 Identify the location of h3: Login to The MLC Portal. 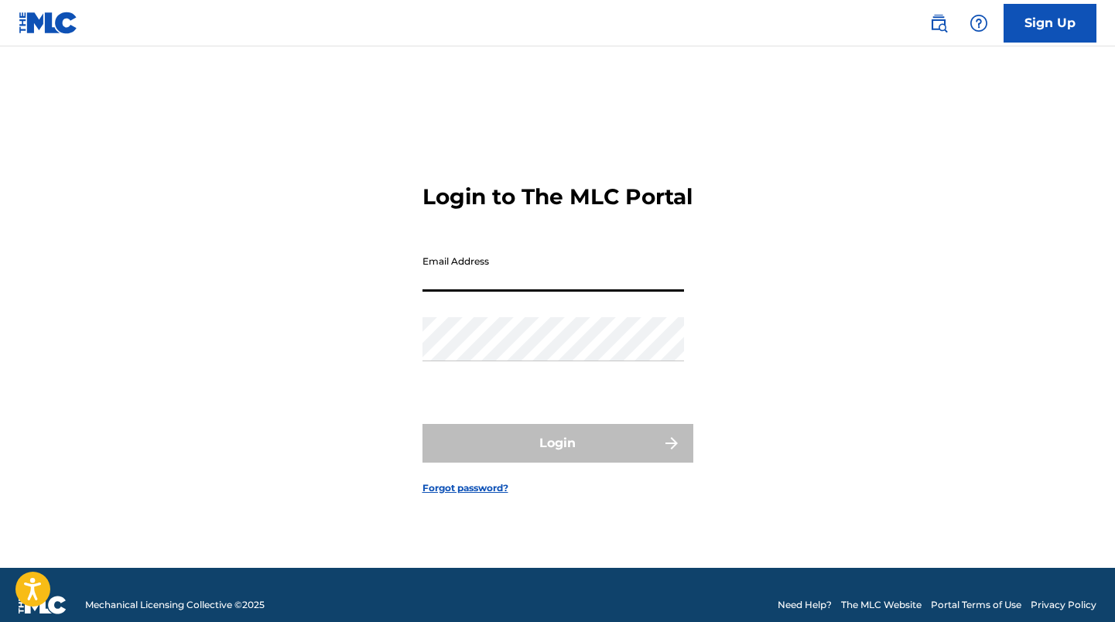
(557, 197).